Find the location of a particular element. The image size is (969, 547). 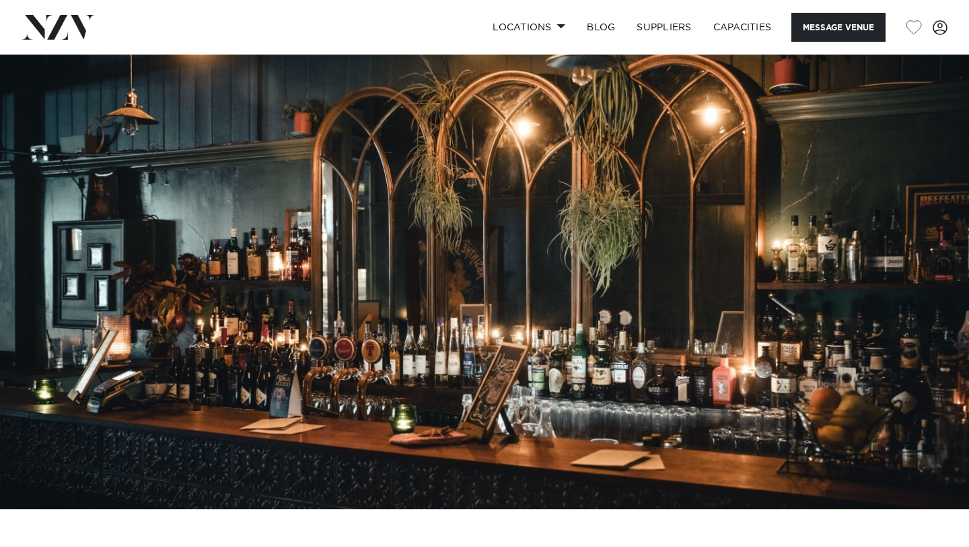

a: BLOG is located at coordinates (601, 27).